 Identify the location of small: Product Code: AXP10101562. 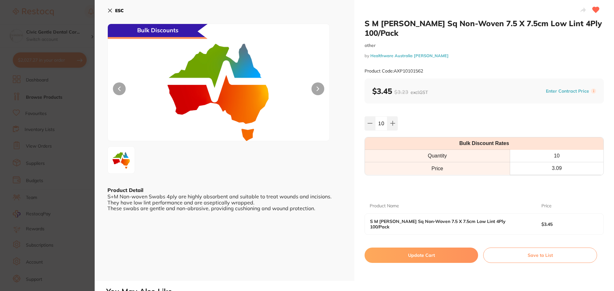
(394, 71).